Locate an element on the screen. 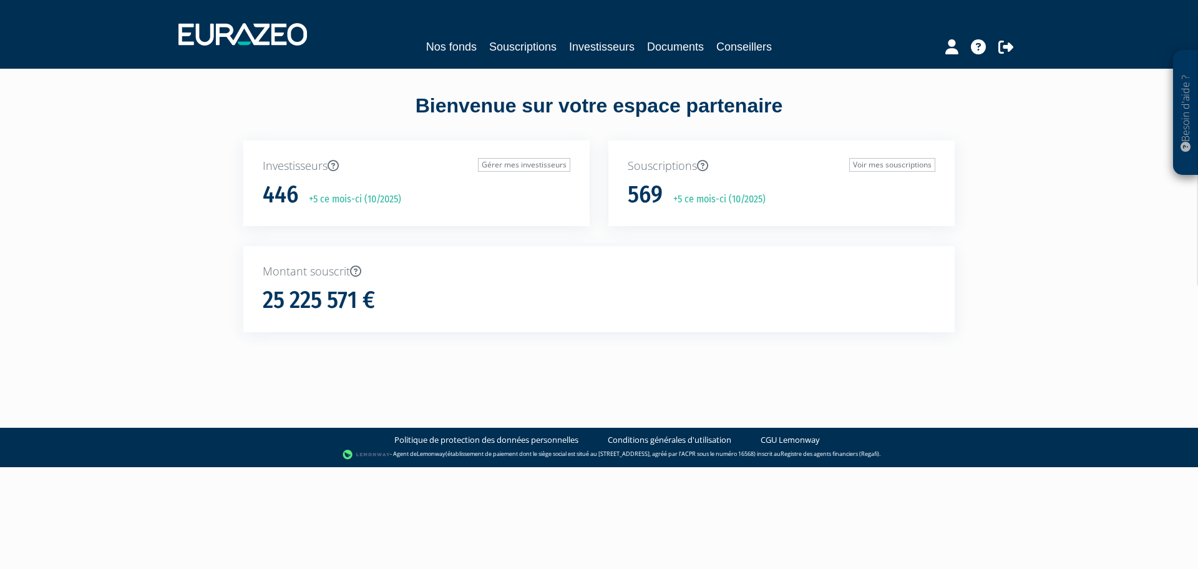  a: Registre des agents financiers (Regafi) is located at coordinates (830, 453).